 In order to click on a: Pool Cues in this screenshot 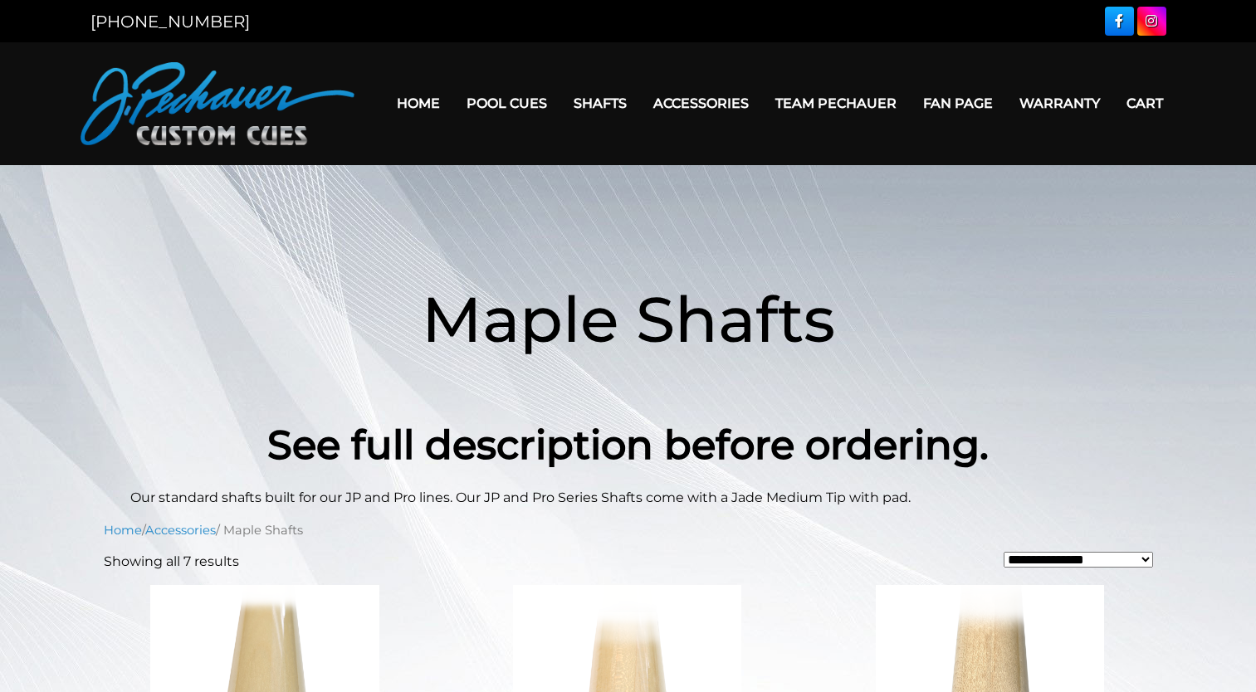, I will do `click(506, 103)`.